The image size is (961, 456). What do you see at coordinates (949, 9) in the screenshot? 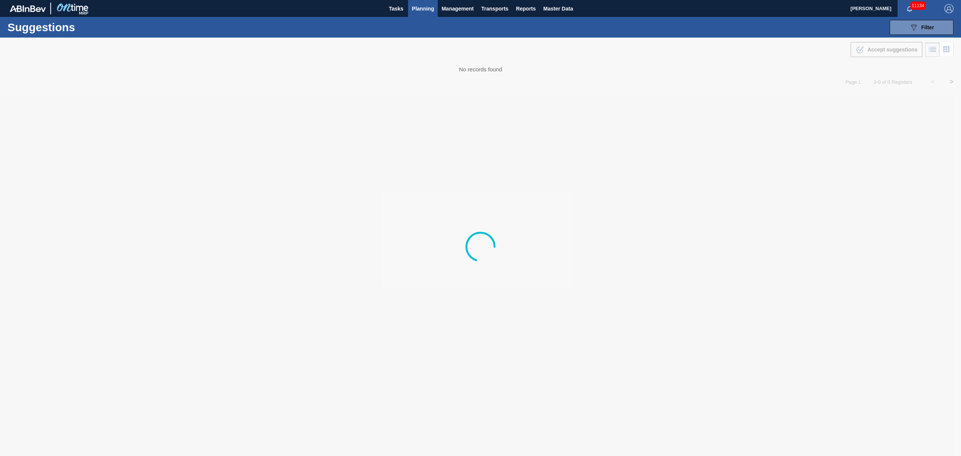
I see `img: Logout` at bounding box center [949, 9].